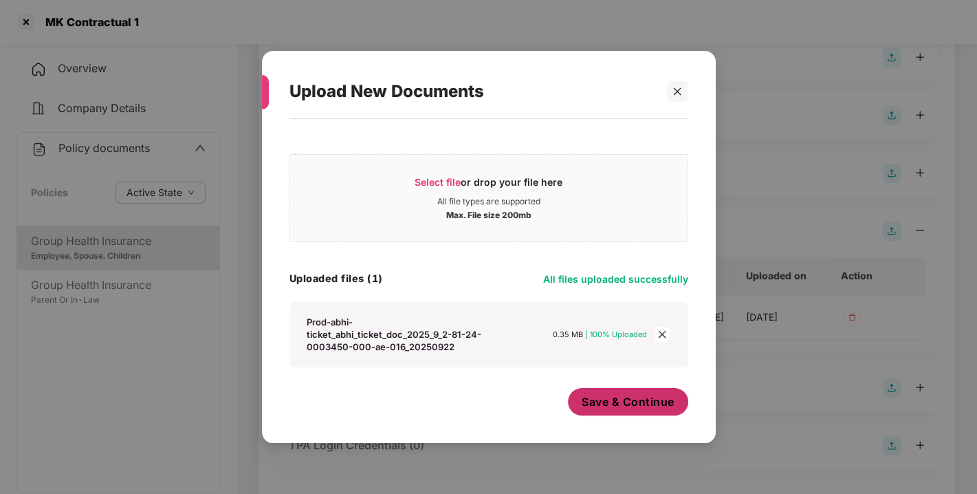  What do you see at coordinates (616, 334) in the screenshot?
I see `span: | 100% Uploaded` at bounding box center [616, 334].